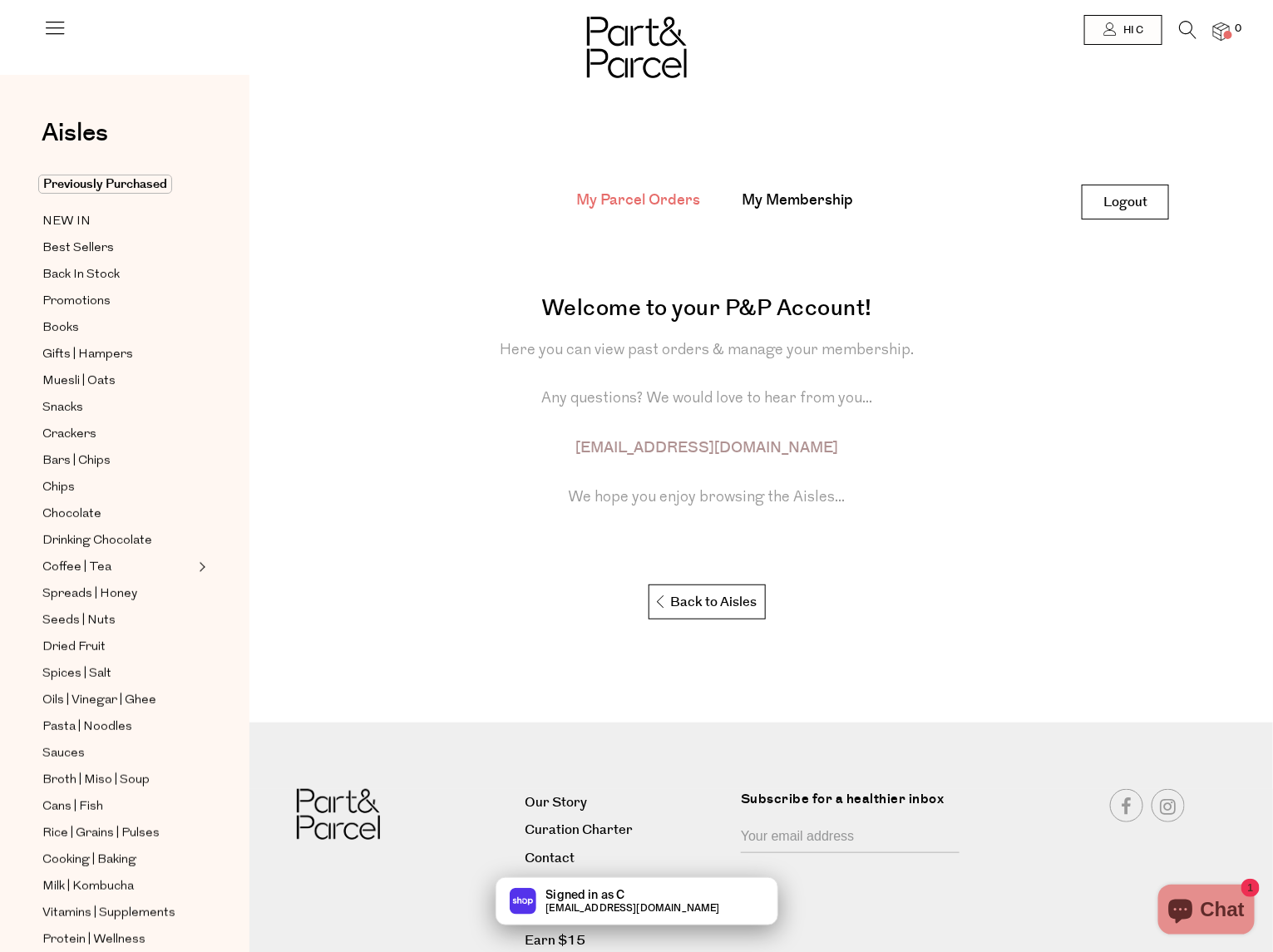 The image size is (1273, 952). What do you see at coordinates (61, 329) in the screenshot?
I see `span: Books` at bounding box center [61, 329].